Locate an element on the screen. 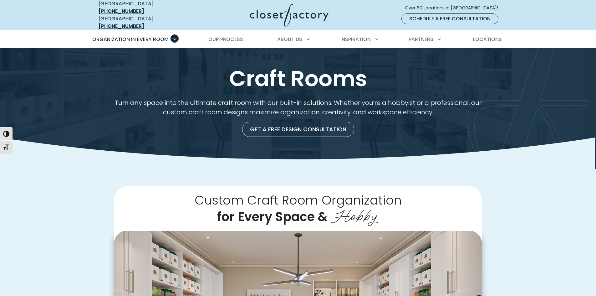  a: Schedule a Free Consultation is located at coordinates (450, 19).